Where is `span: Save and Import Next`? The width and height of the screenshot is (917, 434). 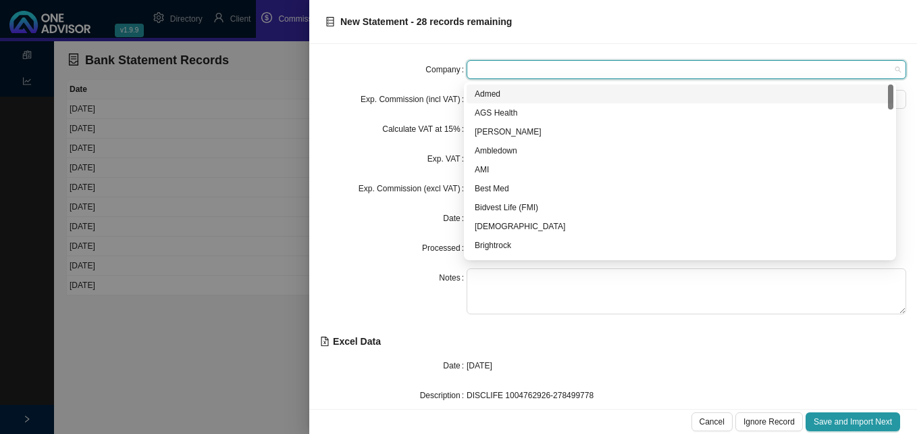
span: Save and Import Next is located at coordinates (853, 422).